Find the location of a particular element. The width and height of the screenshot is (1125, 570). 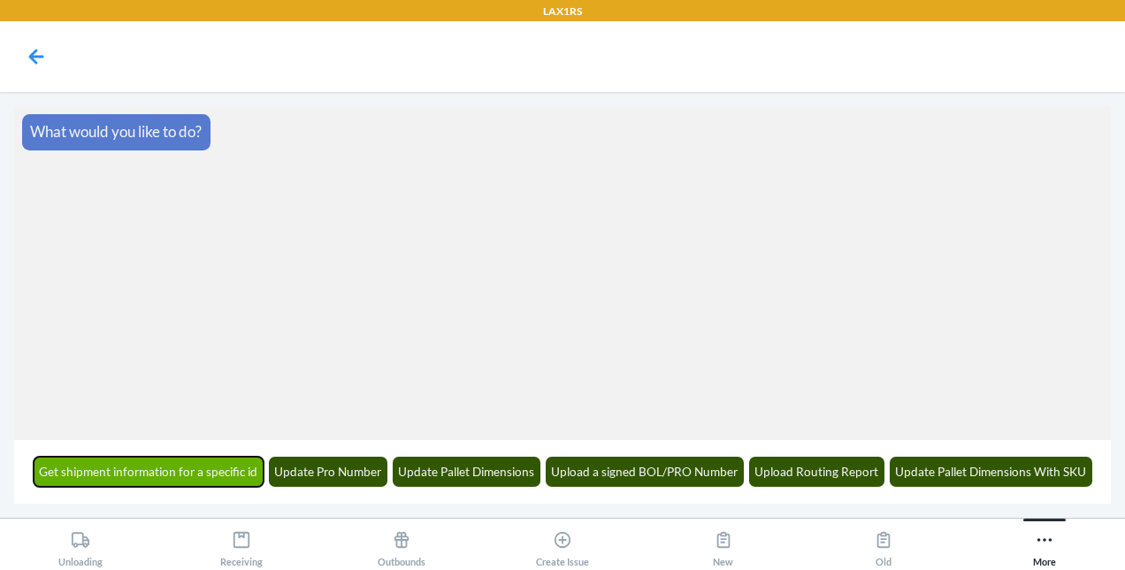

div: Unloading is located at coordinates (81, 545).